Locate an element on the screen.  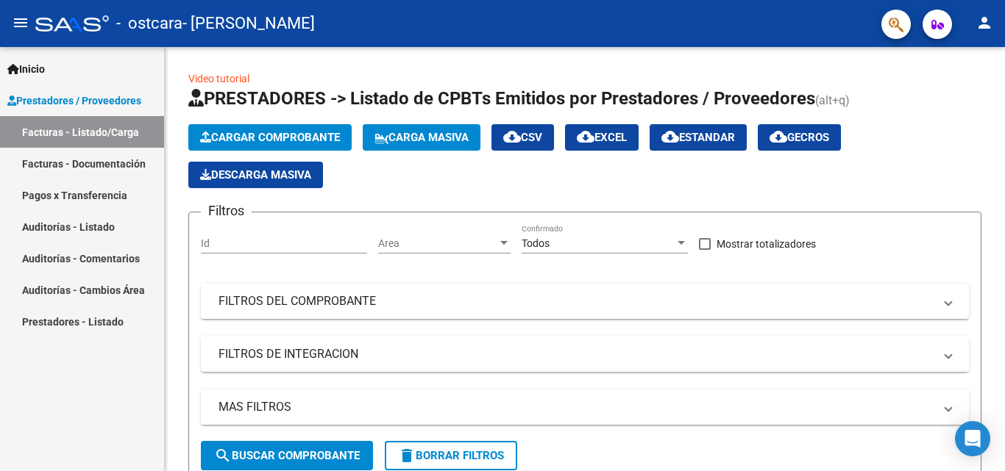
mat-expansion-panel-header: FILTROS DE INTEGRACION is located at coordinates (585, 355).